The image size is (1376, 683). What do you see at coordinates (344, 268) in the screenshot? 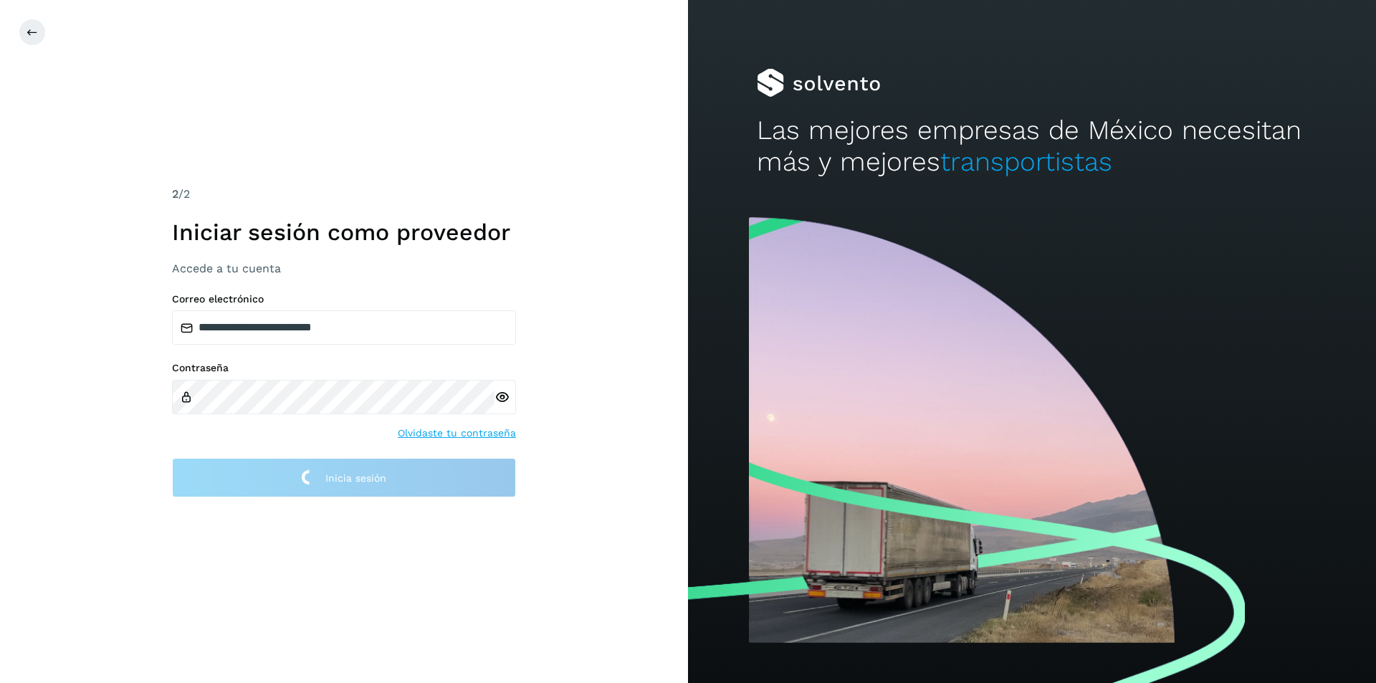
I see `h3: Accede a tu cuenta` at bounding box center [344, 268].